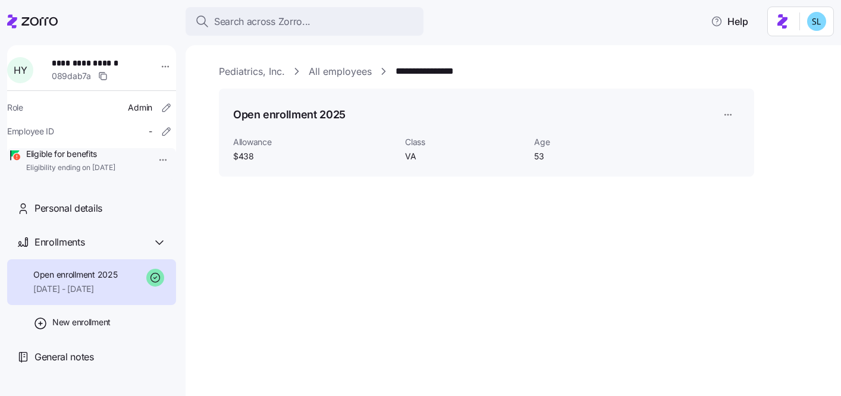  What do you see at coordinates (64, 357) in the screenshot?
I see `span: General notes` at bounding box center [64, 357].